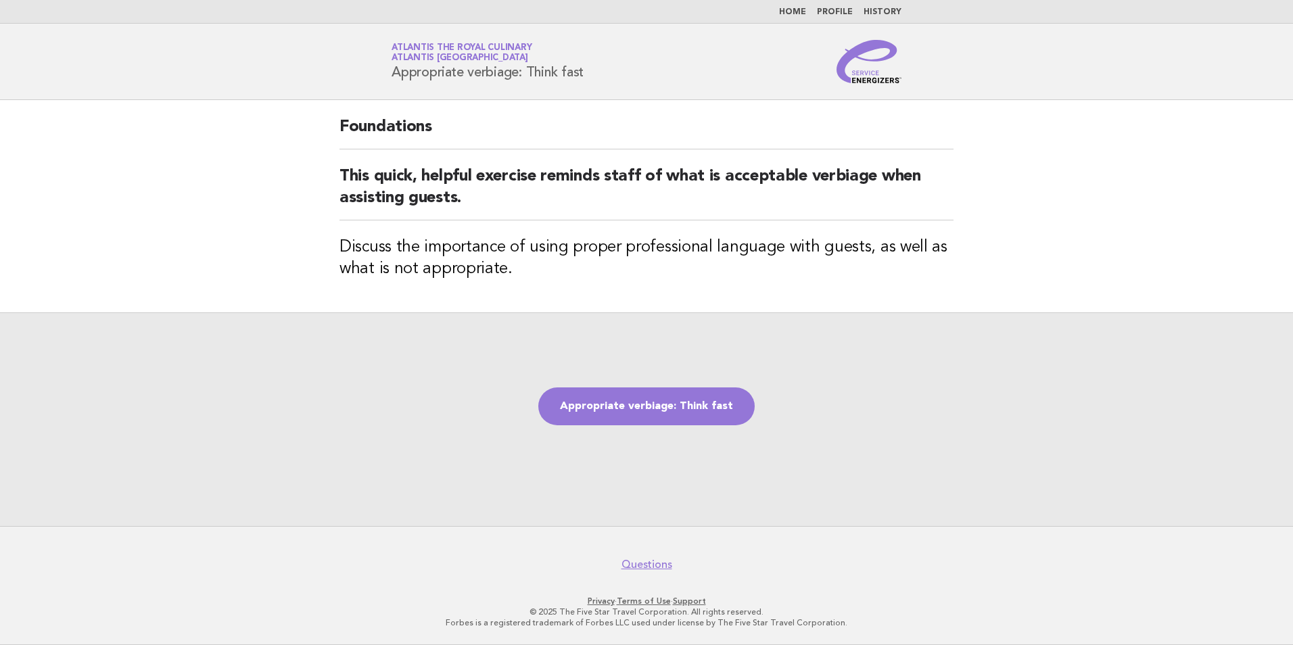 This screenshot has width=1293, height=645. I want to click on a: Privacy, so click(601, 601).